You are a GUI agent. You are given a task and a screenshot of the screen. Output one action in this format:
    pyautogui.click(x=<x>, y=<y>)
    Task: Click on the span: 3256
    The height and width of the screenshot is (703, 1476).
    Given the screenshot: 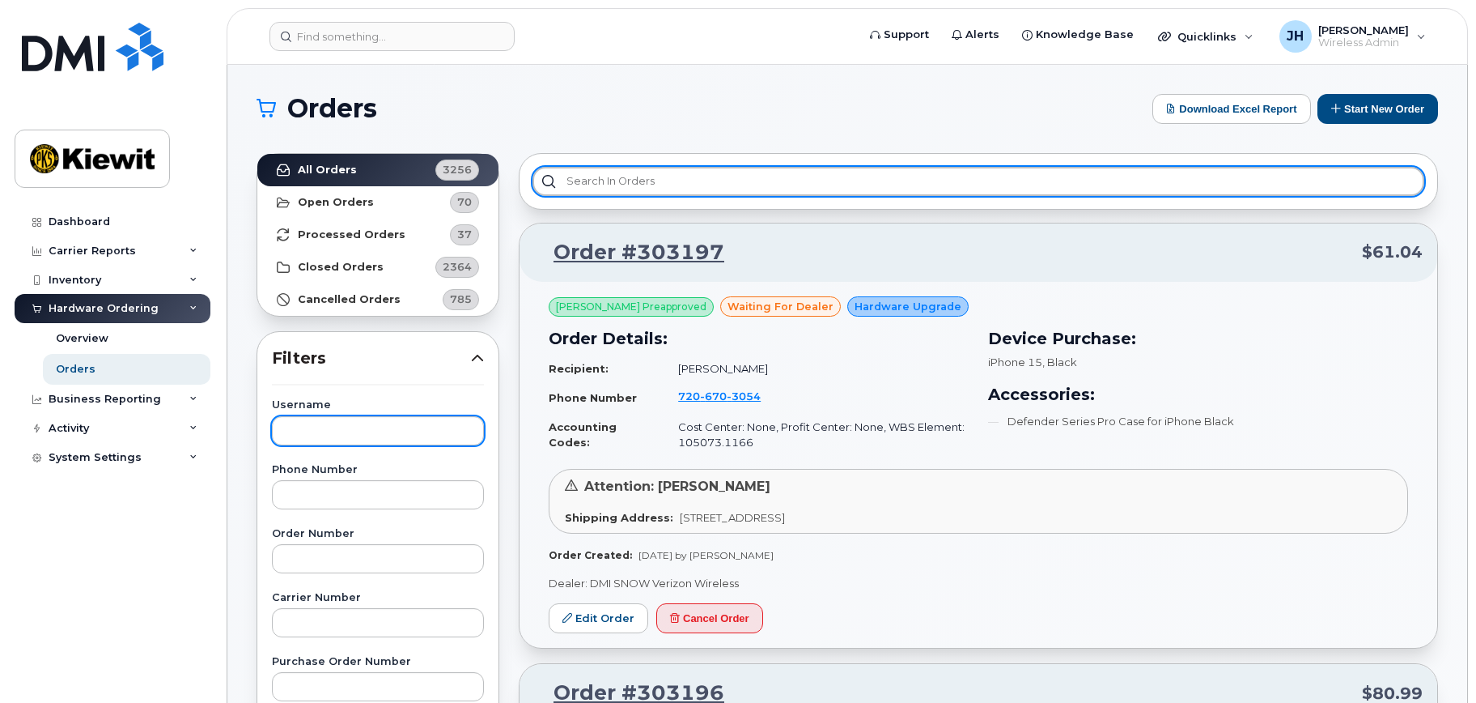 What is the action you would take?
    pyautogui.click(x=457, y=169)
    